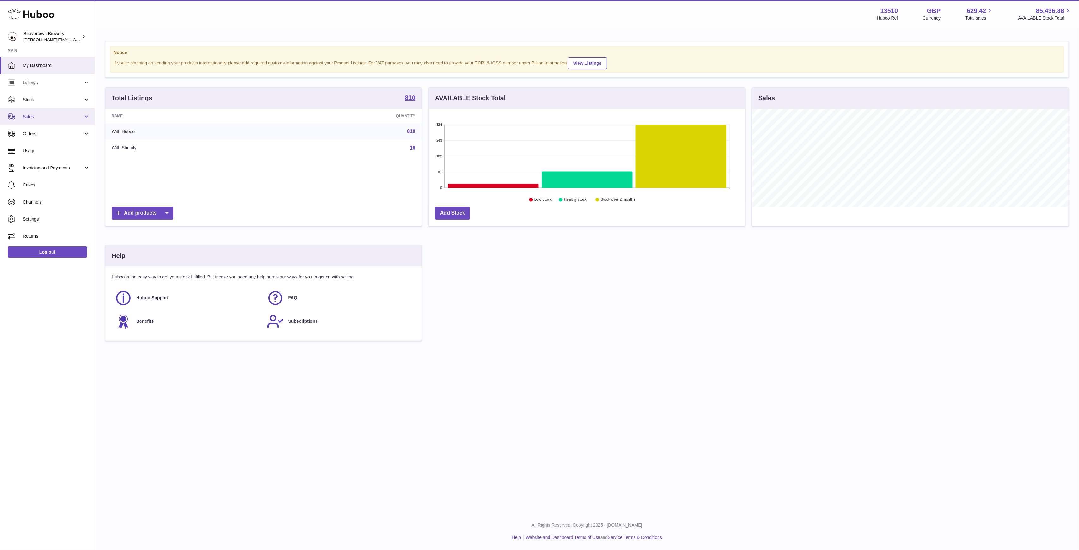 The image size is (1079, 550). Describe the element at coordinates (413, 148) in the screenshot. I see `a: 16` at that location.